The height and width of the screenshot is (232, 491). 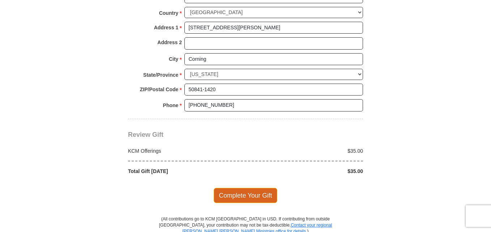 I want to click on span: Complete Your Gift, so click(x=246, y=195).